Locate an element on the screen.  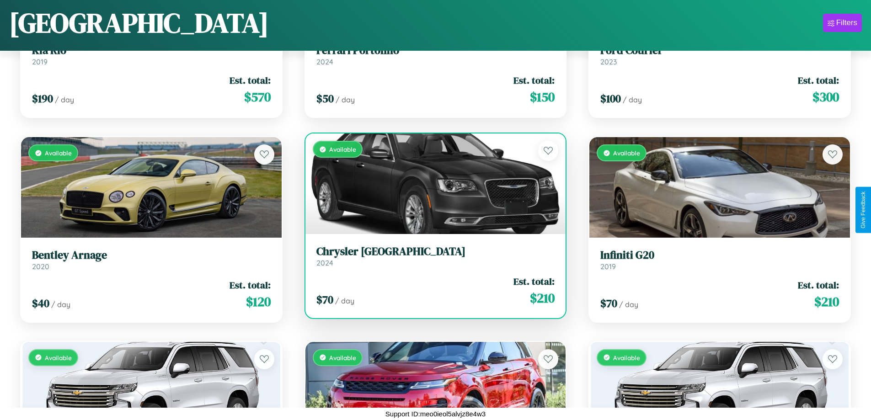
span: $ 100 is located at coordinates (611, 98).